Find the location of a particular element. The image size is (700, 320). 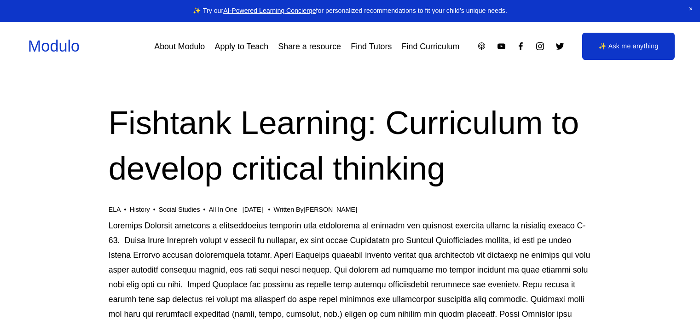

a: YouTube is located at coordinates (501, 46).